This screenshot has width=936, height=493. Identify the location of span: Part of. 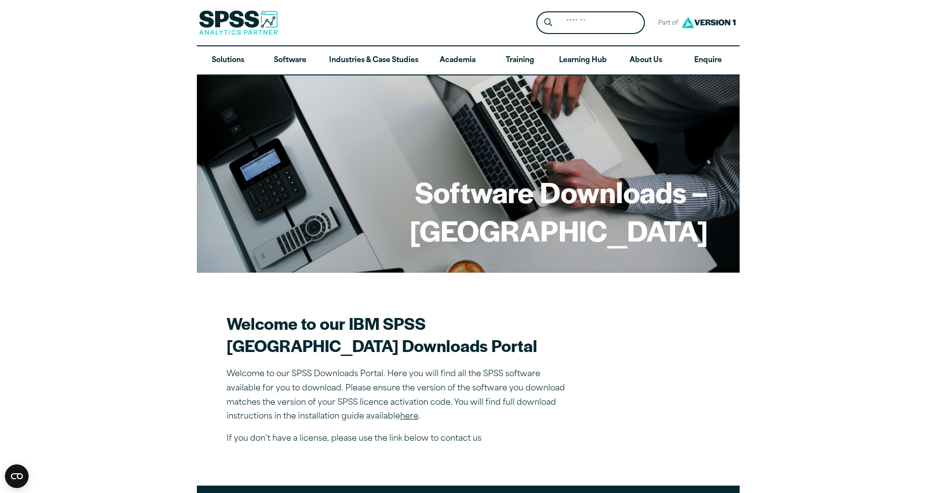
(666, 23).